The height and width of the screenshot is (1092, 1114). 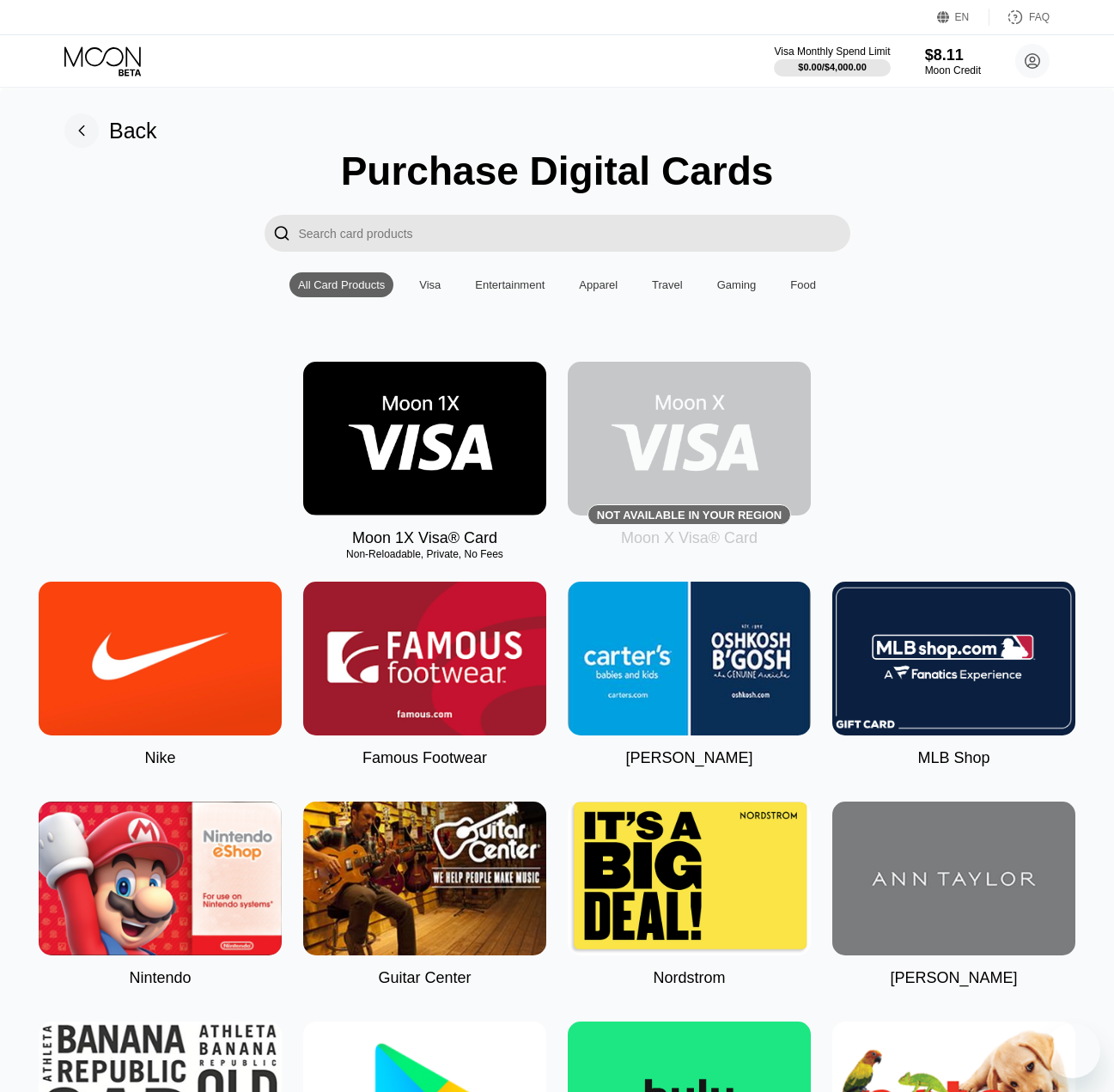 I want to click on div: $0.00 / $4,000.00, so click(x=833, y=67).